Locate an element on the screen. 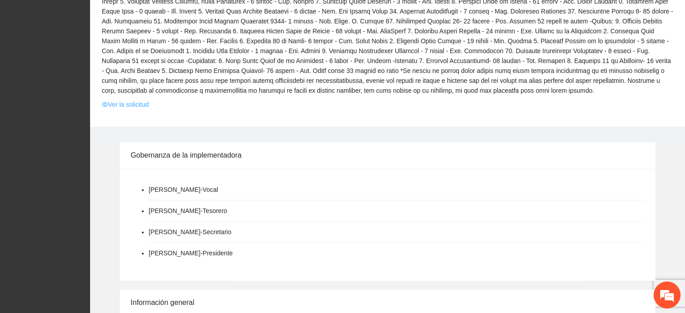 The width and height of the screenshot is (685, 313). div: Gobernanza de la implementadora is located at coordinates (387, 155).